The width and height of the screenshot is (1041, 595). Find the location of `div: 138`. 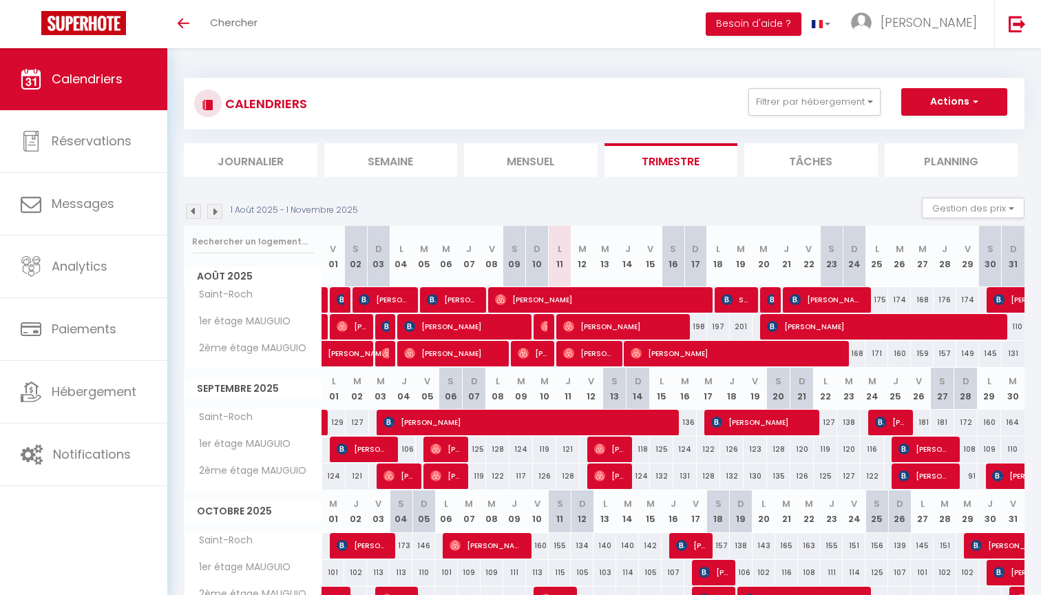

div: 138 is located at coordinates (849, 422).